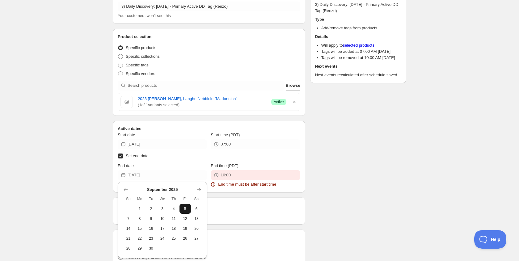 Image resolution: width=519 pixels, height=261 pixels. What do you see at coordinates (225, 166) in the screenshot?
I see `span: End time (PDT)` at bounding box center [225, 166].